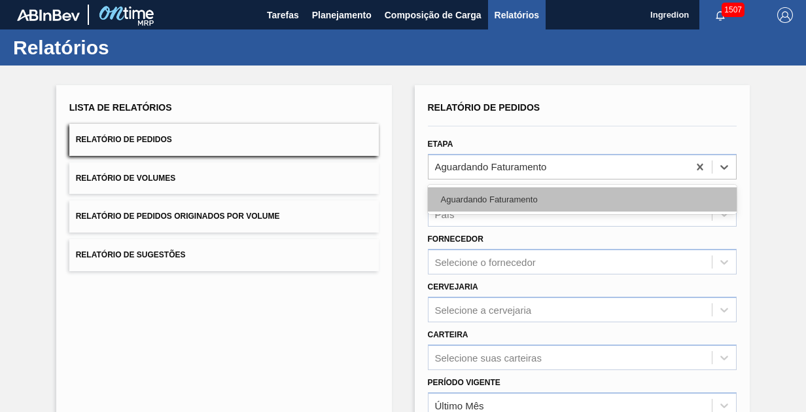 The width and height of the screenshot is (806, 412). Describe the element at coordinates (484, 309) in the screenshot. I see `div: Selecione a cervejaria` at that location.